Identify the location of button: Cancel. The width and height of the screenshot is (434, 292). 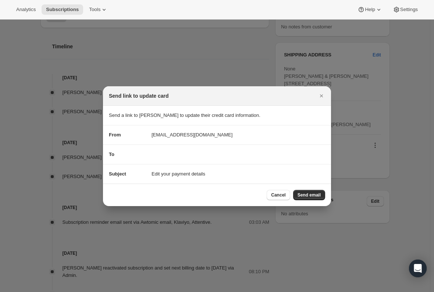
(278, 195).